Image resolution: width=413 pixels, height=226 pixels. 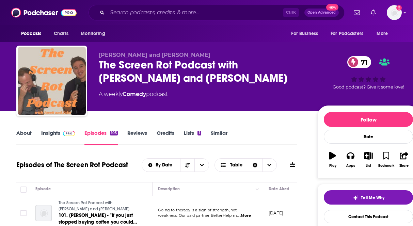 What do you see at coordinates (363, 62) in the screenshot?
I see `span: 71` at bounding box center [363, 62].